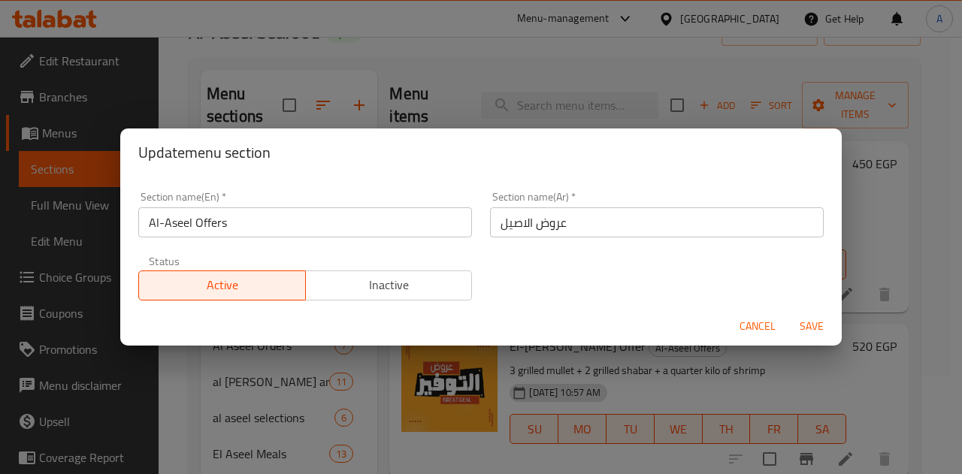  I want to click on button: Save, so click(811, 326).